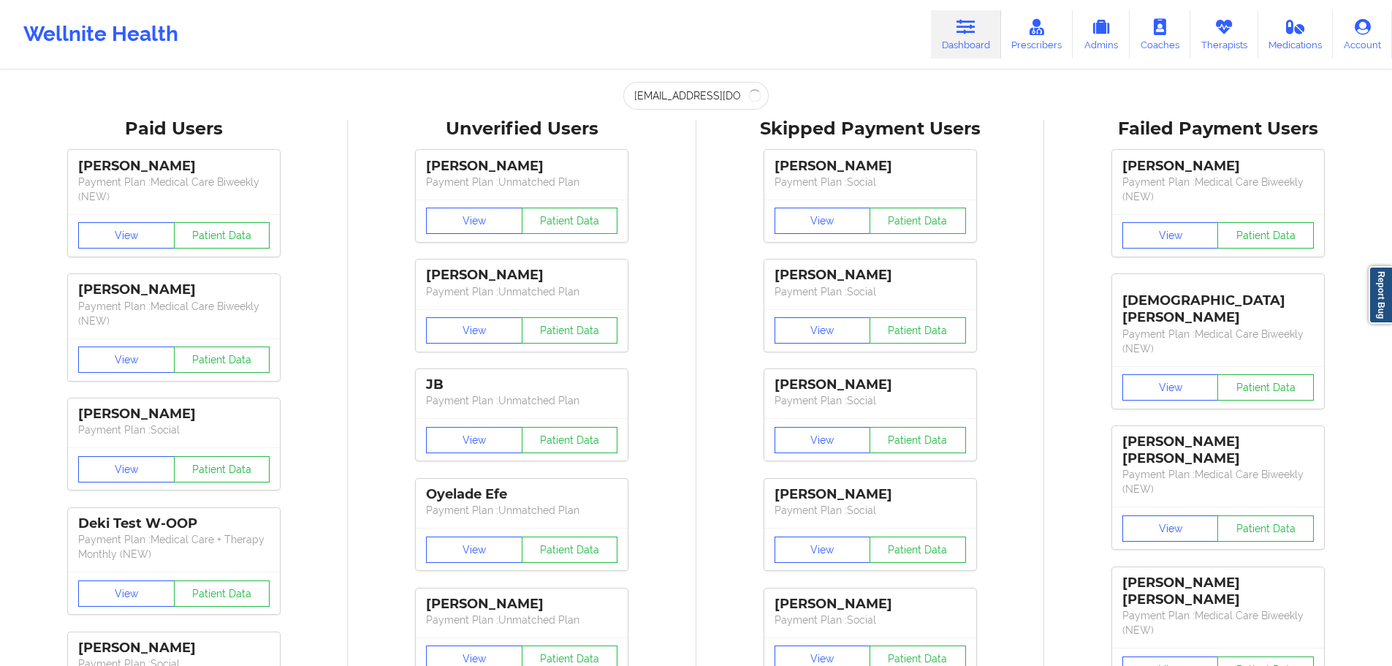 This screenshot has width=1392, height=666. I want to click on a: Therapists, so click(1224, 34).